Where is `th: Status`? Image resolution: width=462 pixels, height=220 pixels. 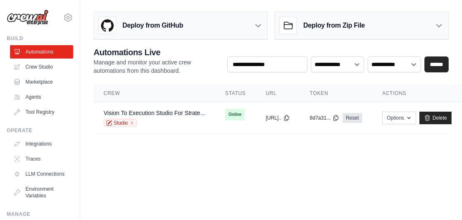 th: Status is located at coordinates (235, 93).